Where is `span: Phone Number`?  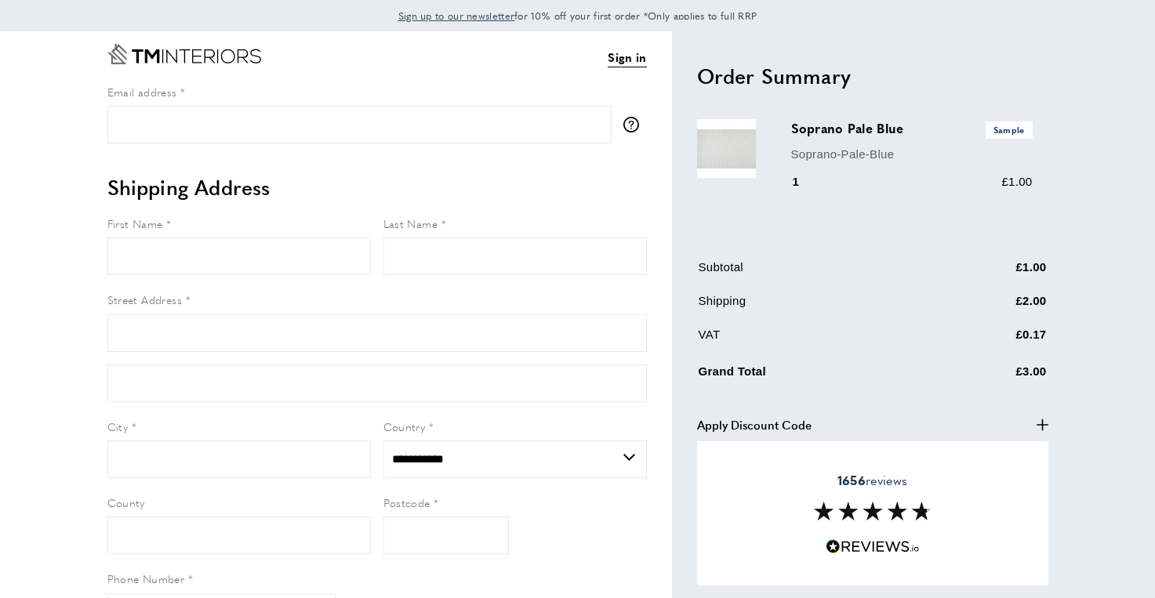
span: Phone Number is located at coordinates (146, 579).